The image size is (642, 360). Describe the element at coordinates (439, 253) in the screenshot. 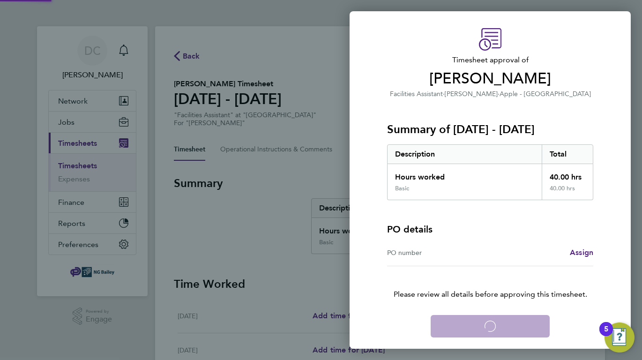

I see `div: PO number` at that location.